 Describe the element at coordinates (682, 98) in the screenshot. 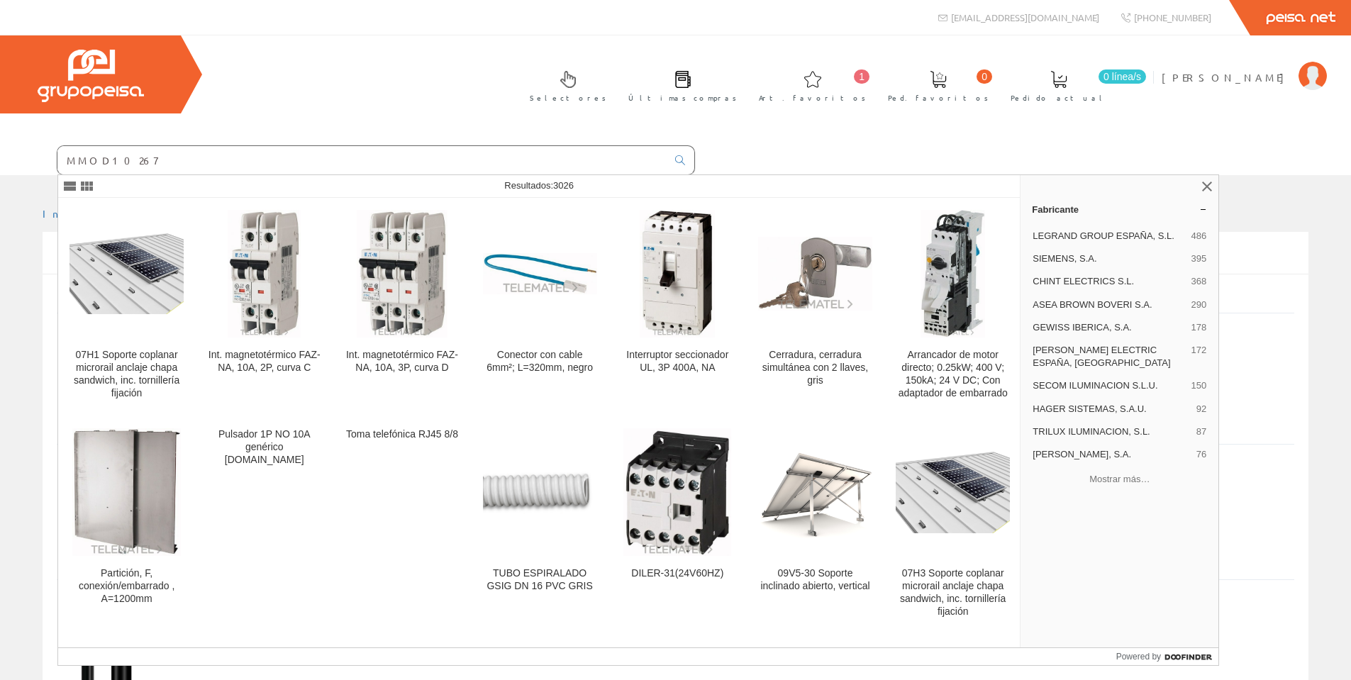

I see `span: Últimas compras` at that location.